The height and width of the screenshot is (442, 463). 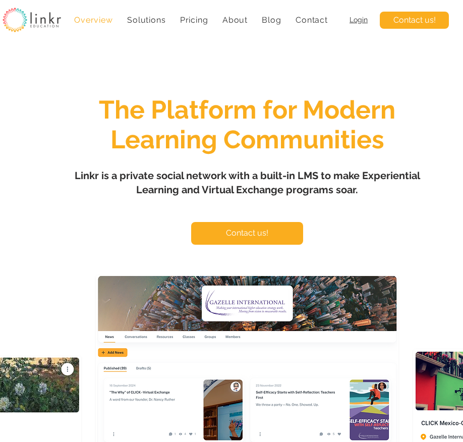 I want to click on a: Overview, so click(x=93, y=20).